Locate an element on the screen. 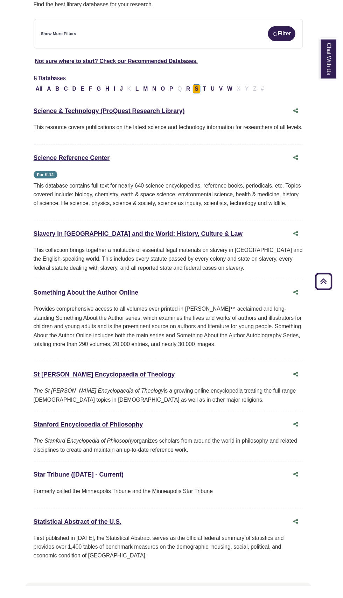  div: organizes scholars from around the world in philosophy and related disciplines to create and main... is located at coordinates (171, 454).